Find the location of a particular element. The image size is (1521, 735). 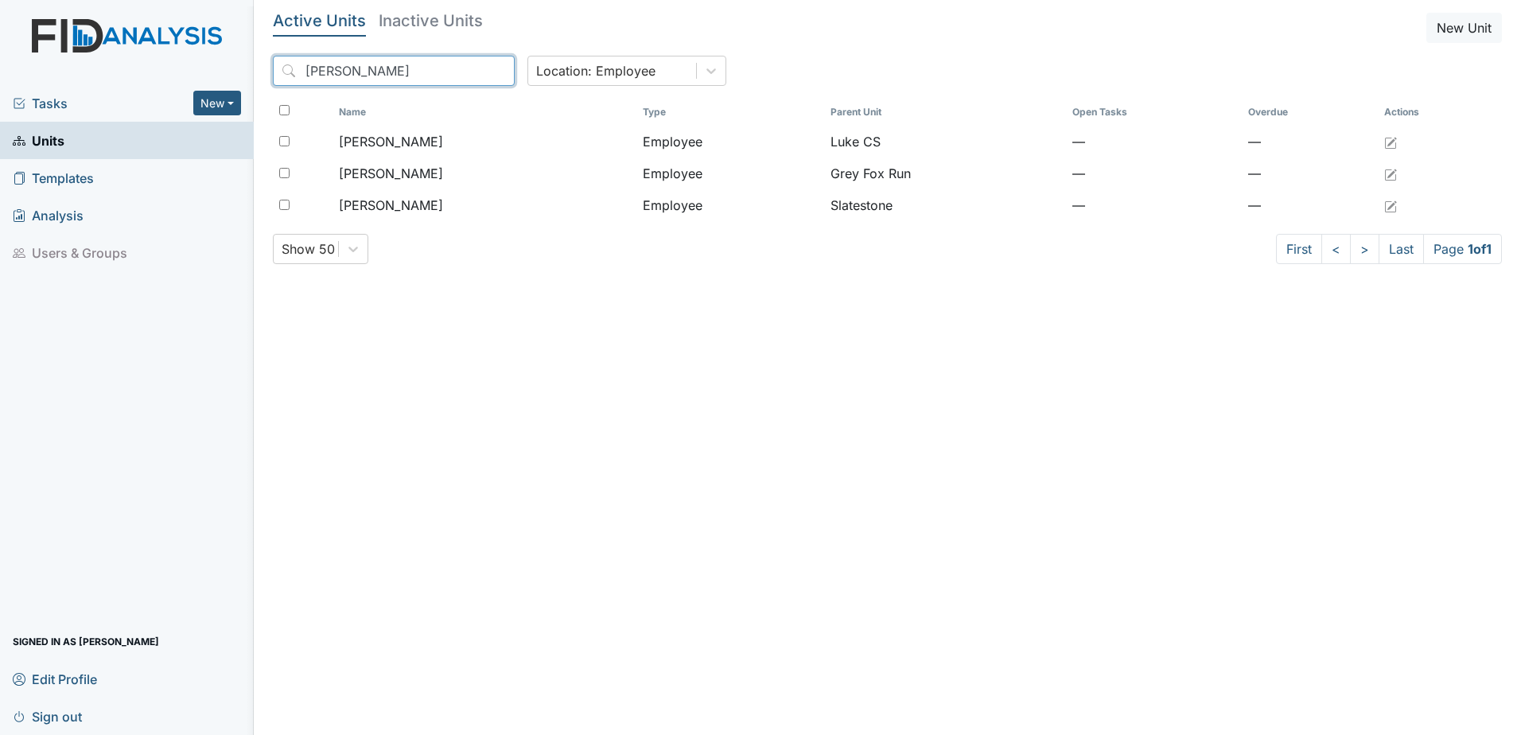

div: Show 50 is located at coordinates (308, 249).